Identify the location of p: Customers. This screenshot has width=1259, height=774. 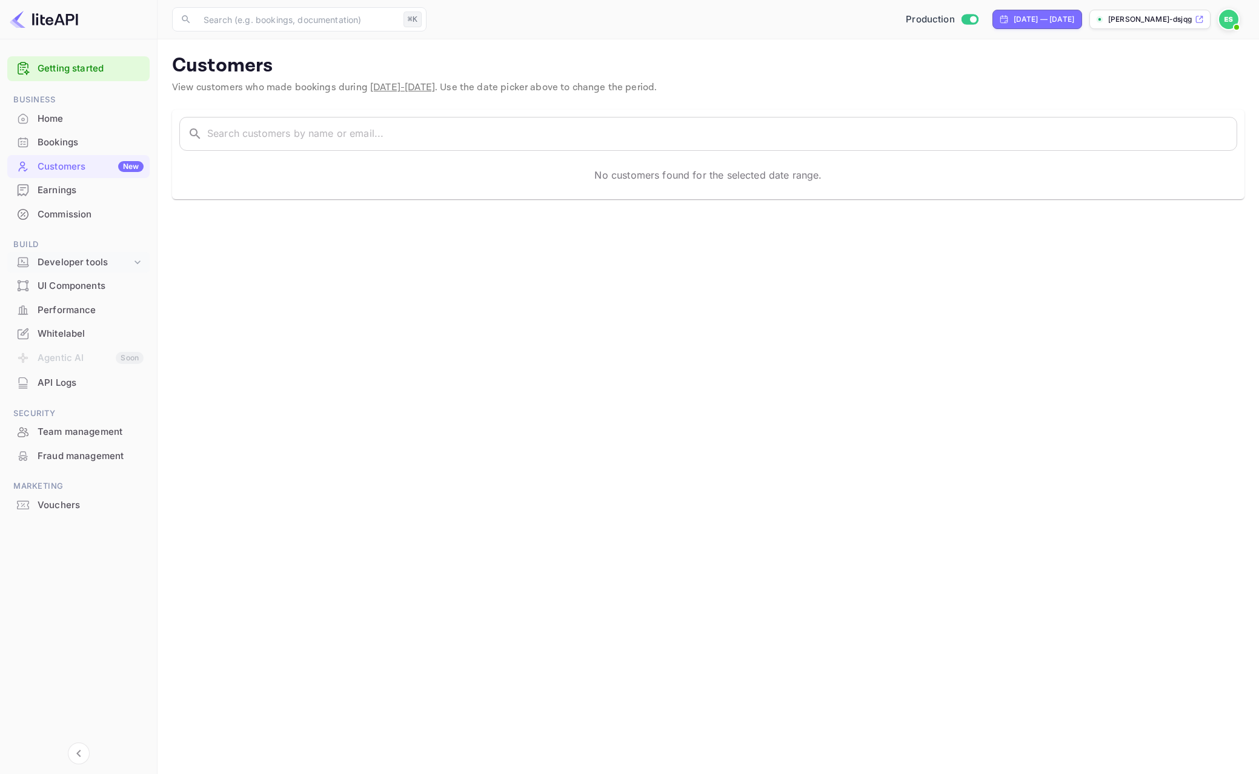
(708, 66).